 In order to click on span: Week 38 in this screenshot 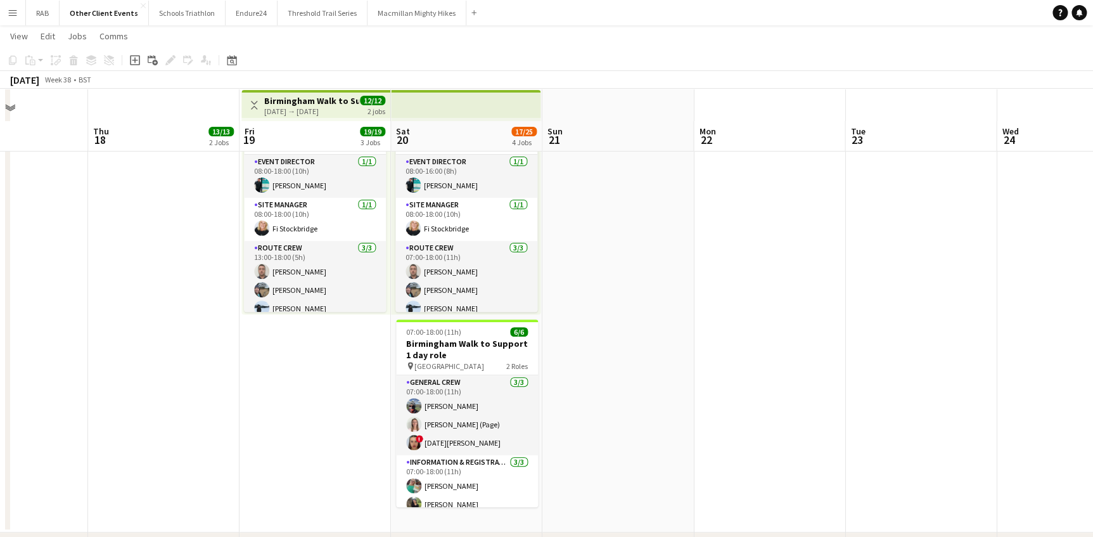, I will do `click(58, 79)`.